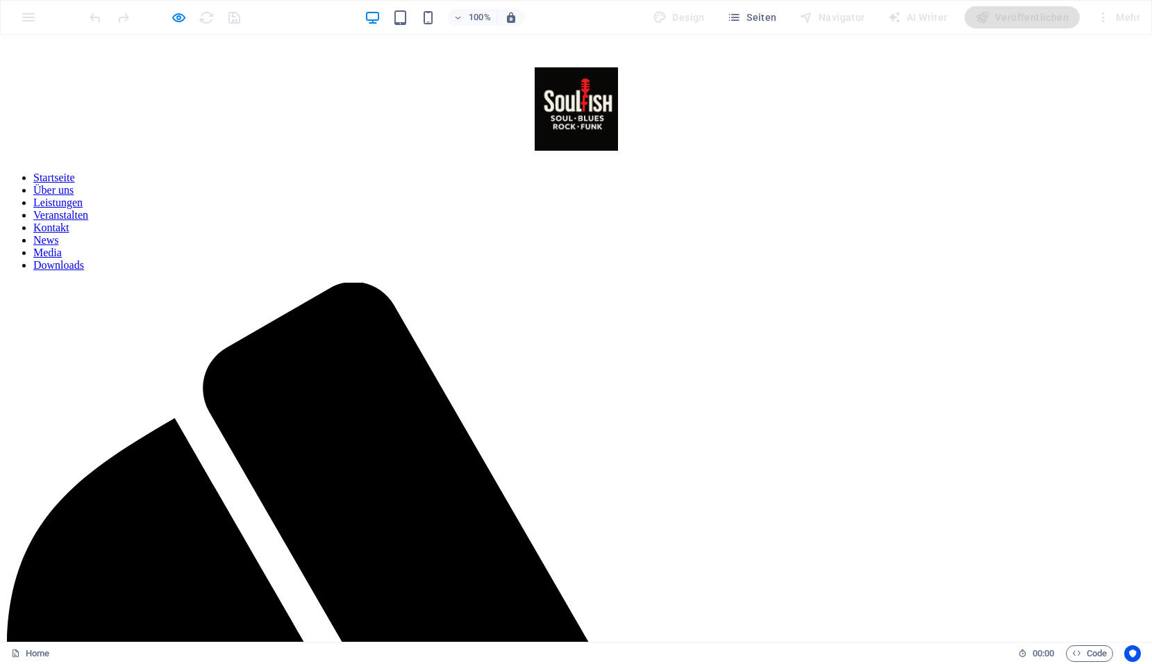 This screenshot has width=1152, height=664. Describe the element at coordinates (511, 17) in the screenshot. I see `i: Bei Größenänderung Zoomstufe automatisch an das gewählte Gerät anpassen.` at that location.